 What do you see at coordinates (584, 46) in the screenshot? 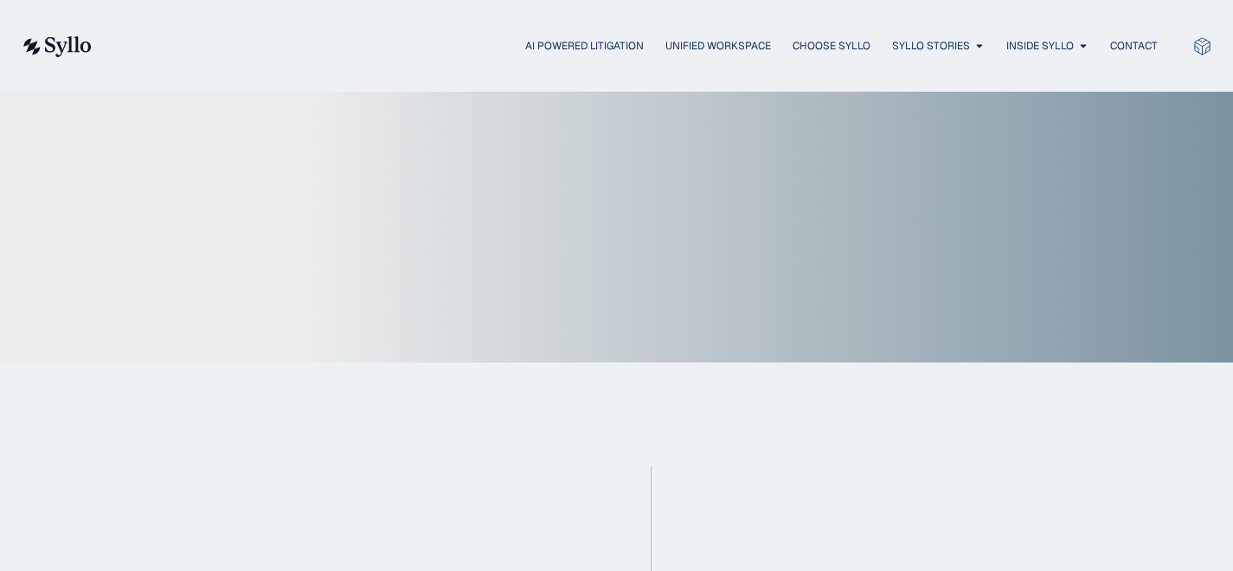
I see `a: AI Powered Litigation` at bounding box center [584, 46].